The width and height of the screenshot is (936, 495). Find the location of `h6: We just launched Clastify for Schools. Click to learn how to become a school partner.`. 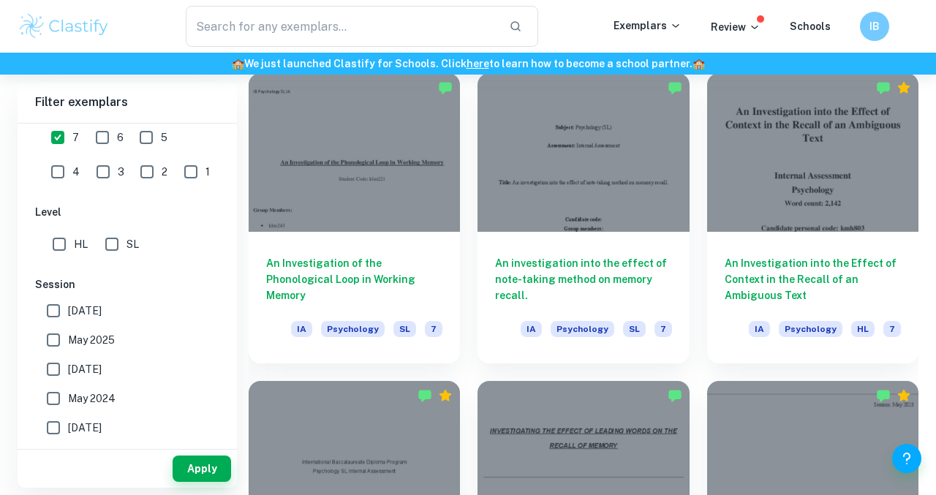

h6: We just launched Clastify for Schools. Click to learn how to become a school partner. is located at coordinates (468, 64).